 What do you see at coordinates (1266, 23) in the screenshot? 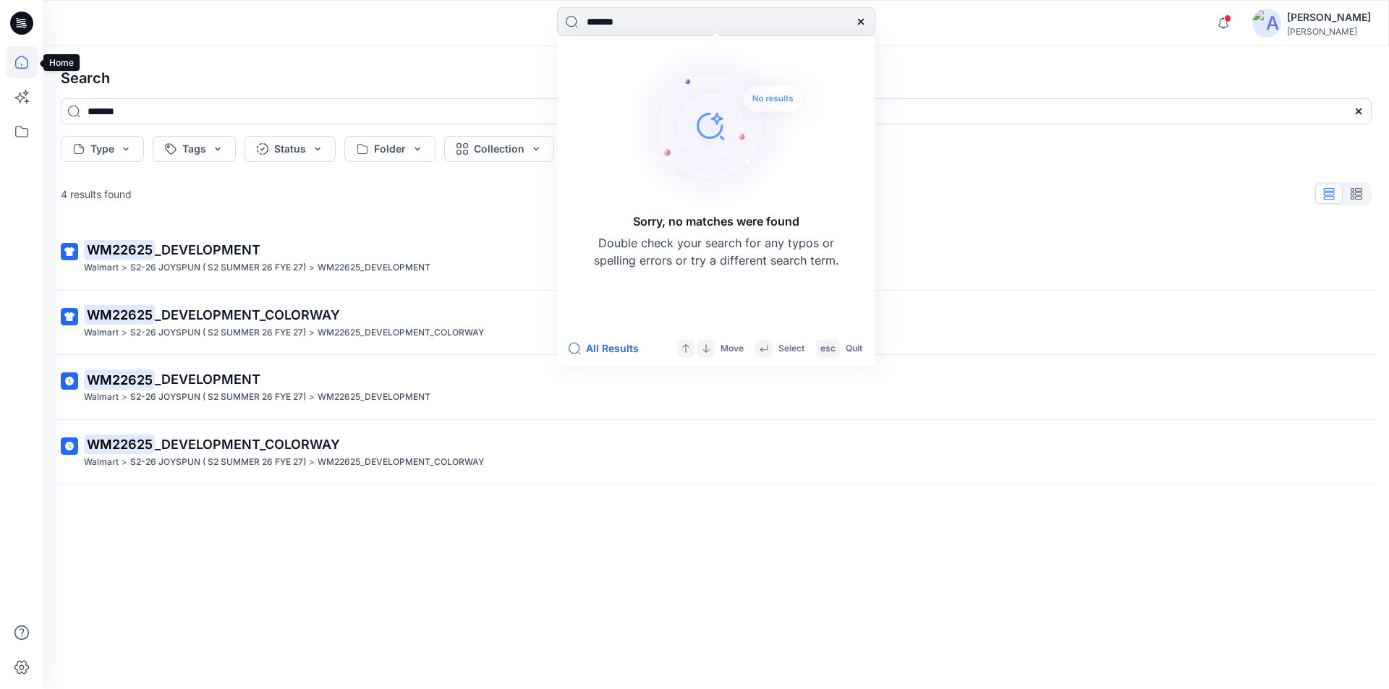
I see `img: avatar` at bounding box center [1266, 23].